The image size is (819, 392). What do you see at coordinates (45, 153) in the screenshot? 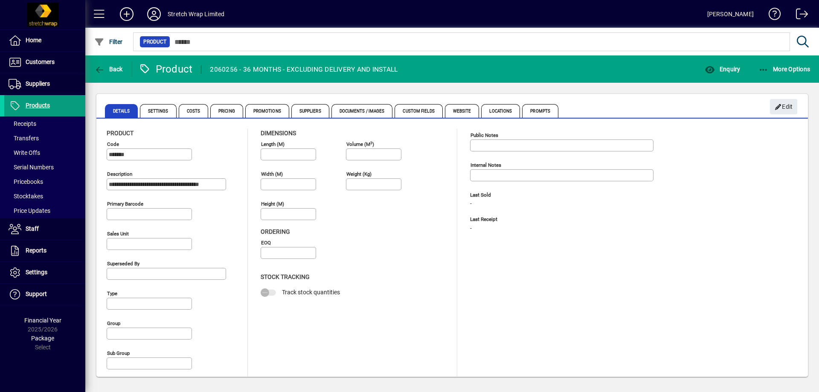
I see `a: Write Offs` at bounding box center [45, 153].